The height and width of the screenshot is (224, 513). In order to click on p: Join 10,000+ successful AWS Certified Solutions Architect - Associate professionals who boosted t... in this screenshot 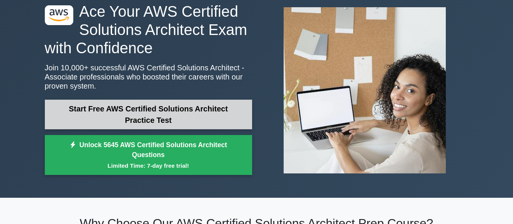, I will do `click(148, 77)`.